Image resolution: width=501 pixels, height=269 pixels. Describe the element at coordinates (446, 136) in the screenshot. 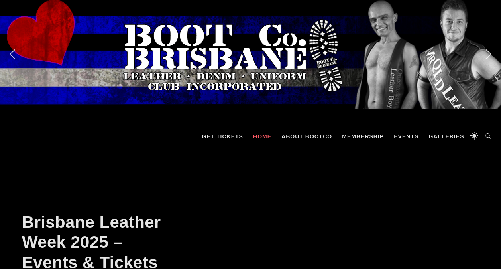

I see `a: Galleries` at that location.